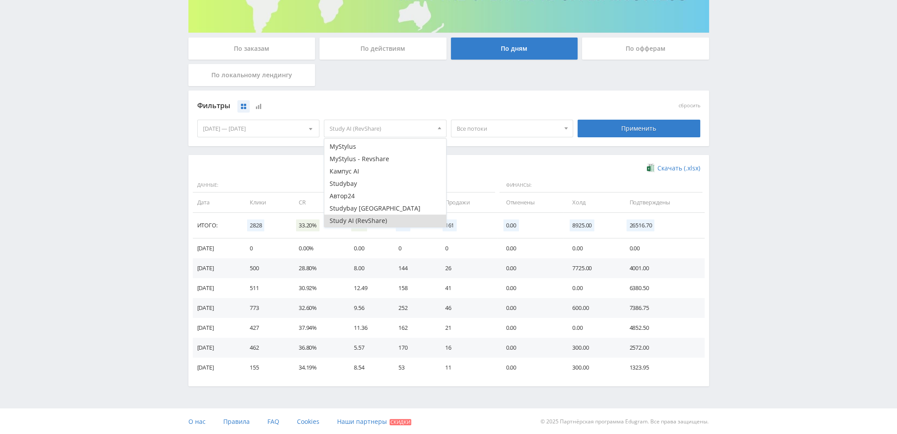  What do you see at coordinates (639, 128) in the screenshot?
I see `div: Применить` at bounding box center [639, 128].